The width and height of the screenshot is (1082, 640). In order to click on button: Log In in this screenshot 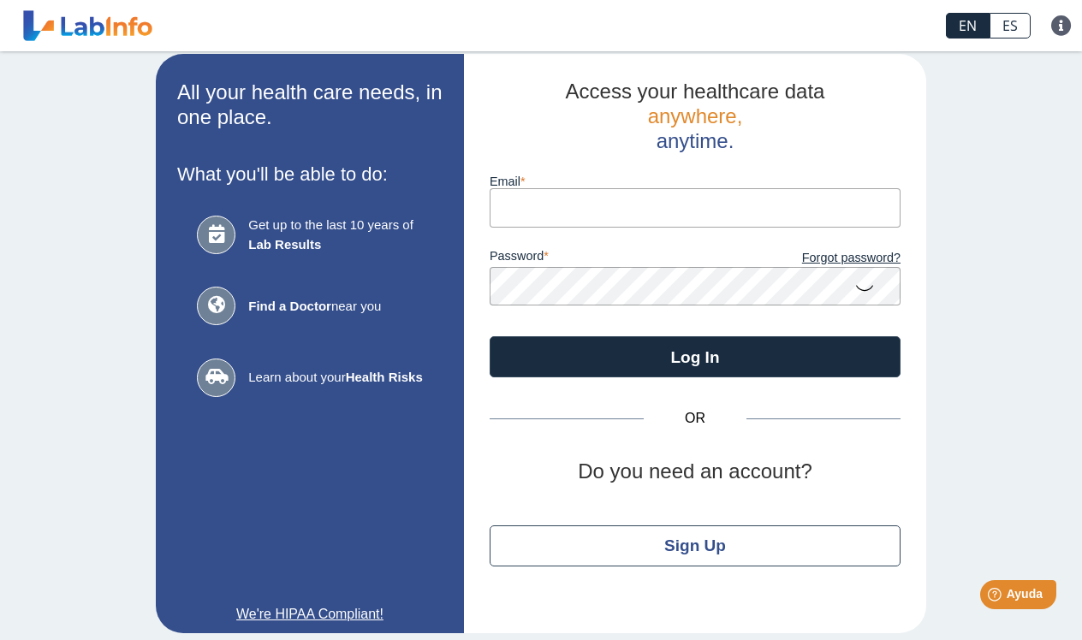, I will do `click(695, 357)`.